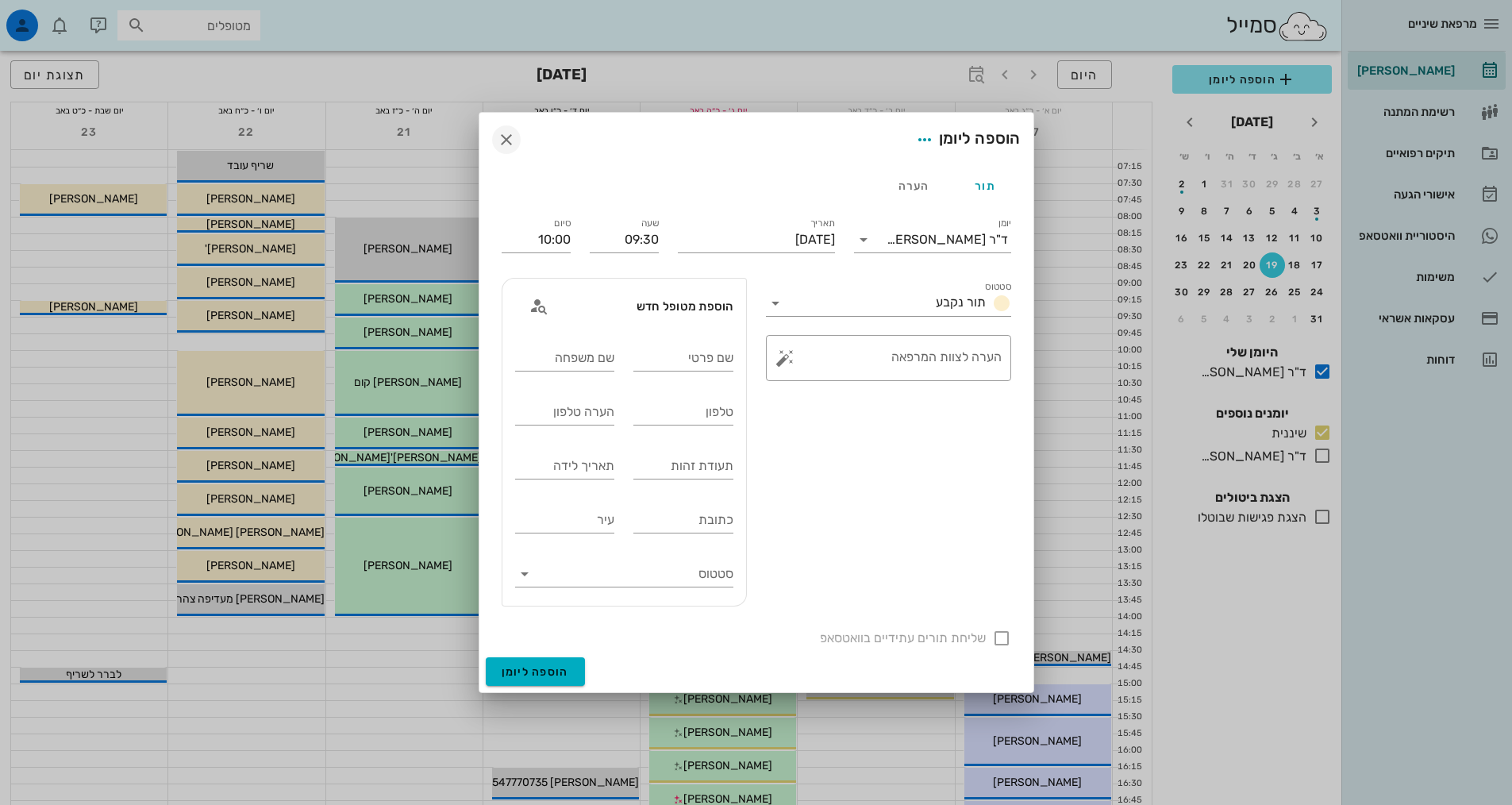  I want to click on label: שעה, so click(649, 223).